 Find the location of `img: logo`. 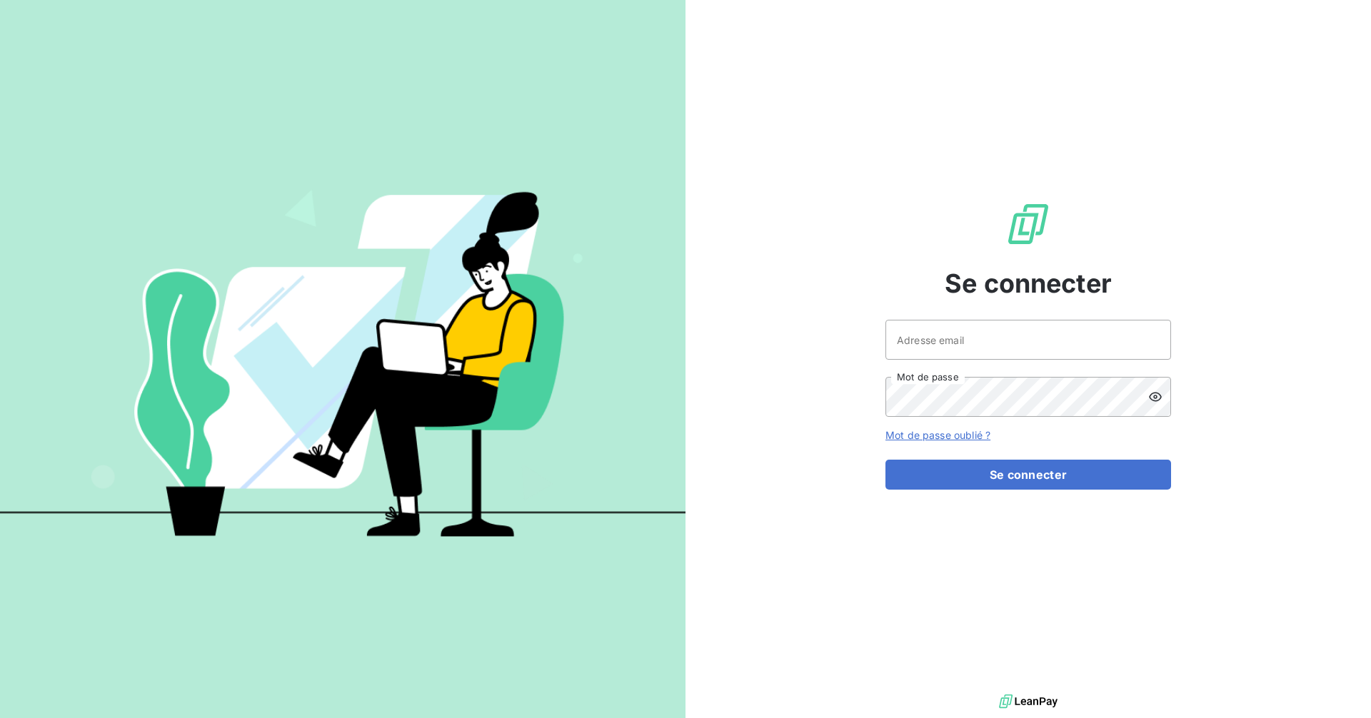

img: logo is located at coordinates (1028, 702).